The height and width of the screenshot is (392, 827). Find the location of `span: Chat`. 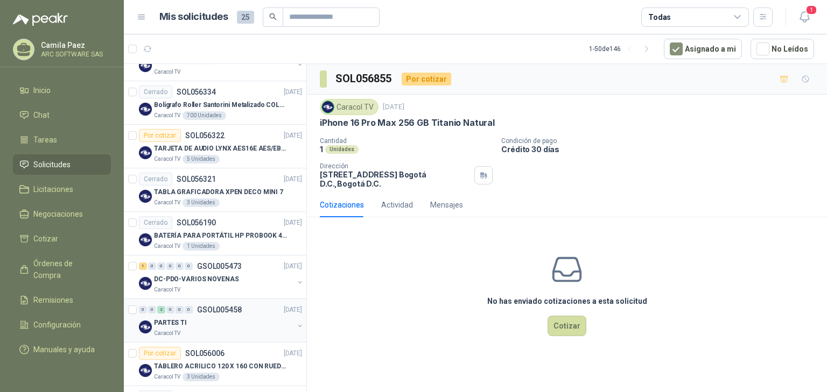

span: Chat is located at coordinates (41, 115).